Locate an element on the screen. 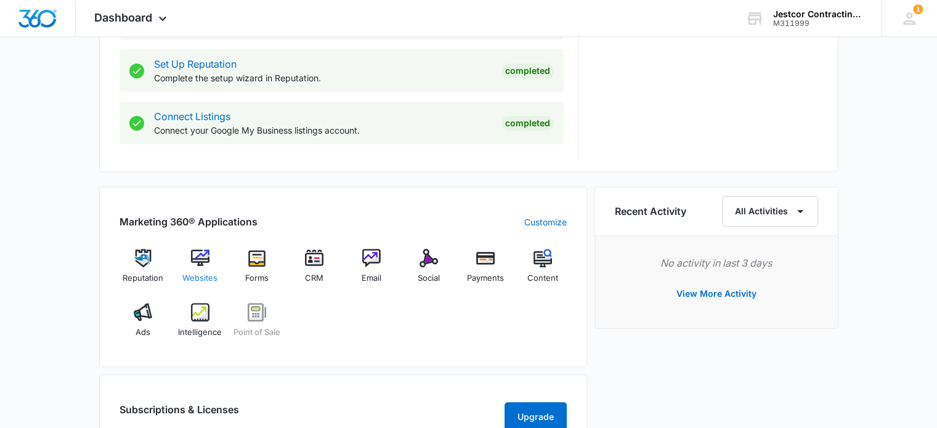 The image size is (937, 428). span: Reputation is located at coordinates (143, 279).